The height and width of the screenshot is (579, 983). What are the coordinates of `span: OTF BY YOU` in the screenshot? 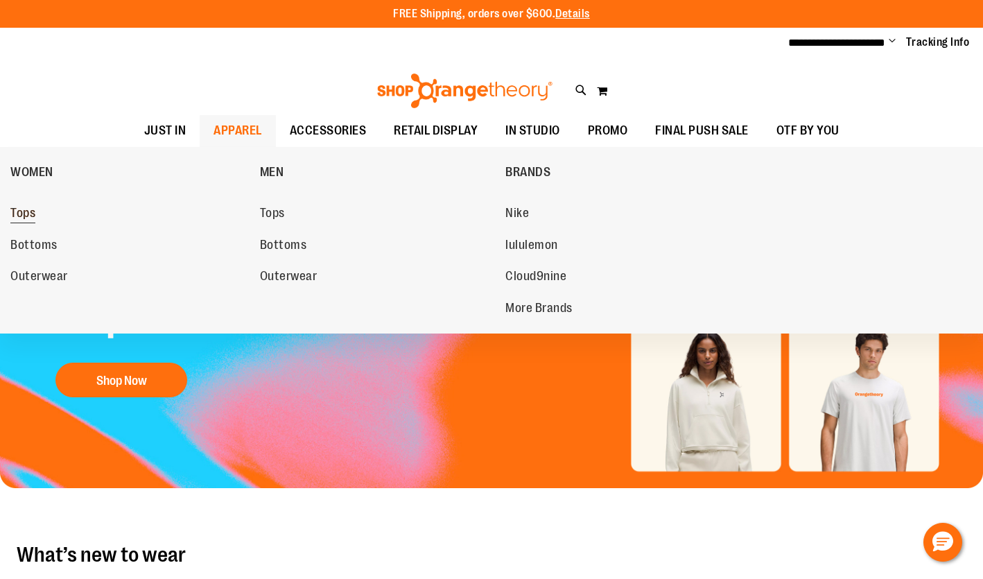 It's located at (808, 130).